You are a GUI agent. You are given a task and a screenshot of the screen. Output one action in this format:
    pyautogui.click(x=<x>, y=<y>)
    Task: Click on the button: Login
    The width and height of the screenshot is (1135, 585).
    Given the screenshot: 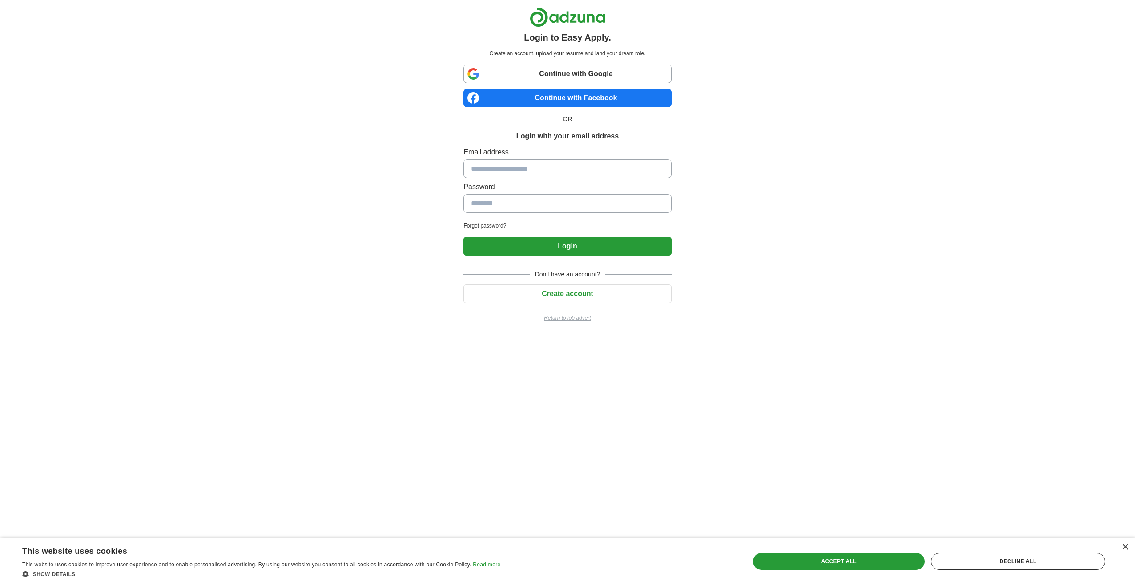 What is the action you would take?
    pyautogui.click(x=567, y=246)
    